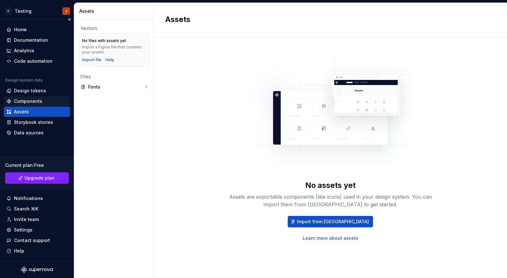 Image resolution: width=507 pixels, height=278 pixels. Describe the element at coordinates (110, 60) in the screenshot. I see `a: Help` at that location.